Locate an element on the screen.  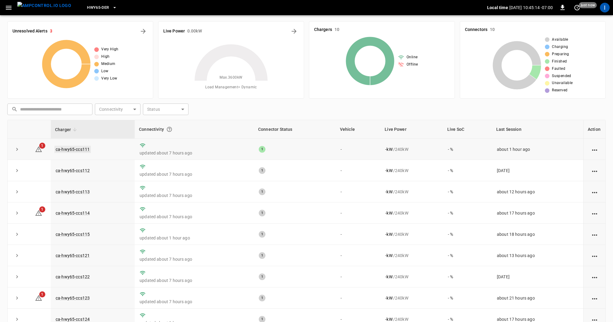
a: ca-hwy65-ccs122 is located at coordinates (73, 277).